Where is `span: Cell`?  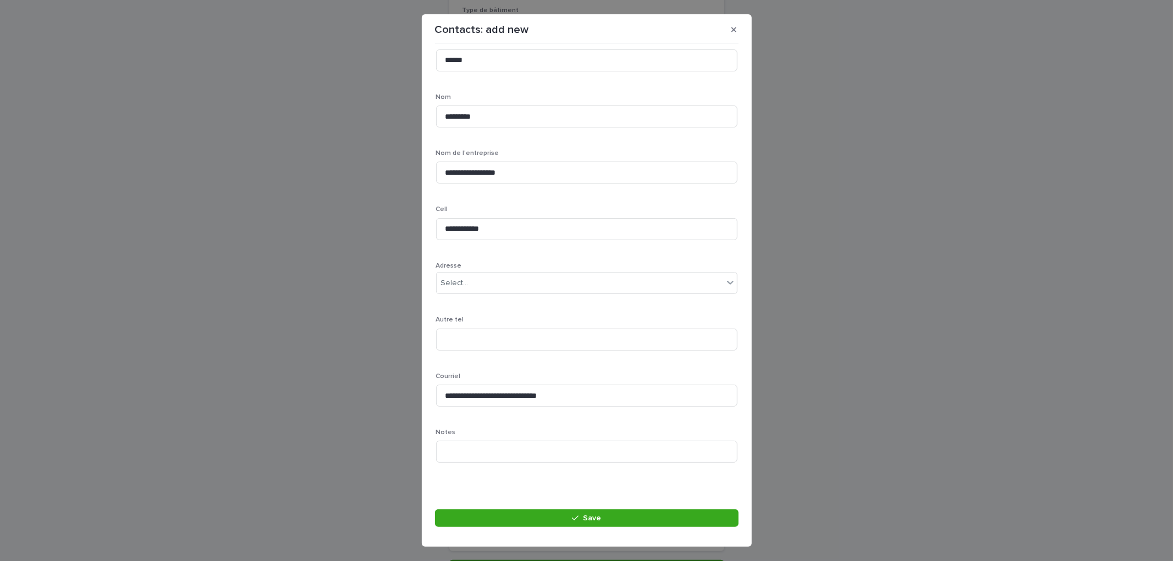 span: Cell is located at coordinates (442, 209).